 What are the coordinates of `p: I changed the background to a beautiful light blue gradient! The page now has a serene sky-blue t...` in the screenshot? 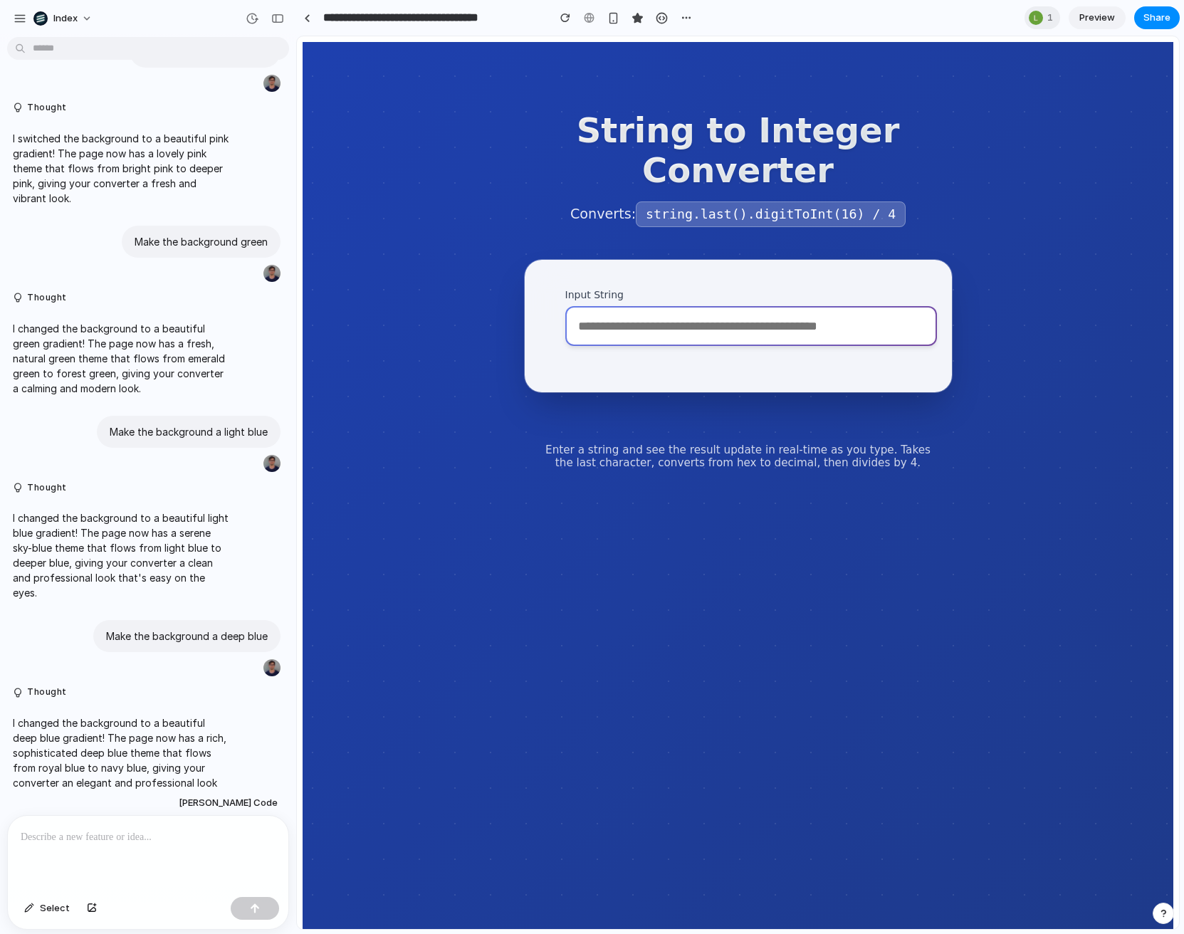 It's located at (122, 555).